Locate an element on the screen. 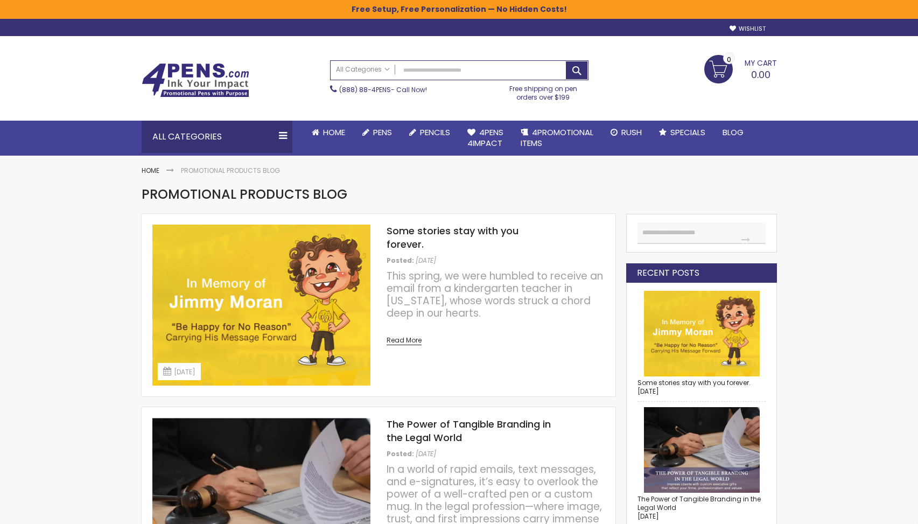 The image size is (918, 524). span: Promotional Products Blog is located at coordinates (244, 194).